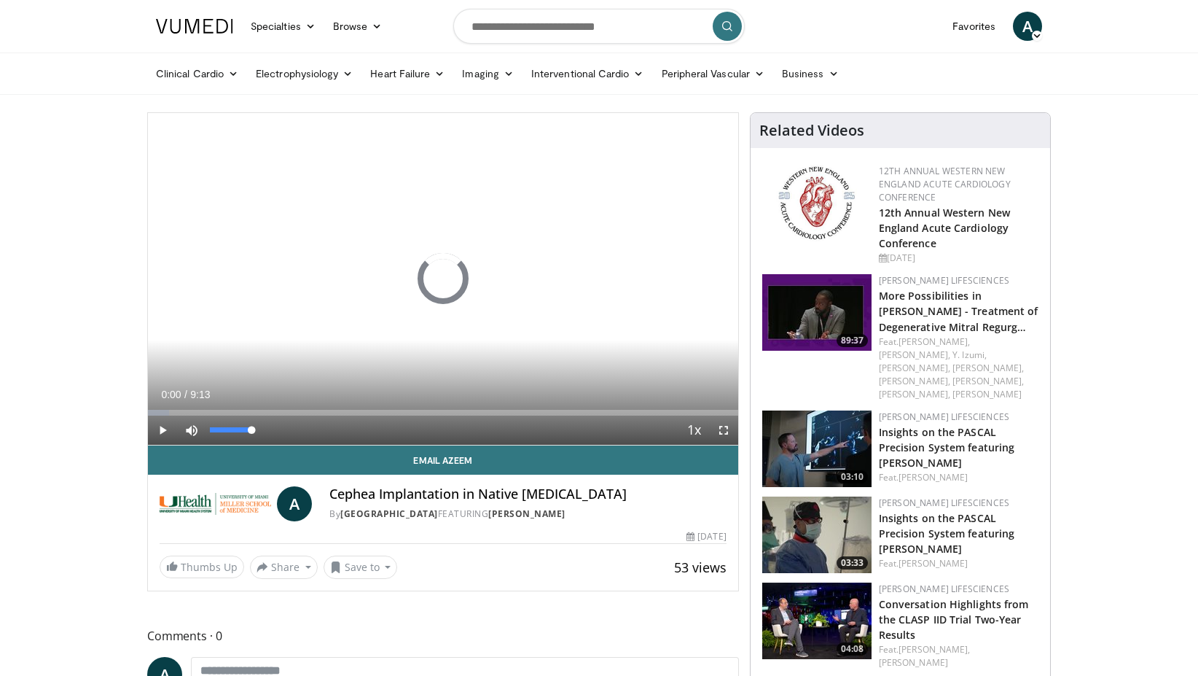 Image resolution: width=1198 pixels, height=676 pixels. I want to click on a: Email Azeem, so click(443, 460).